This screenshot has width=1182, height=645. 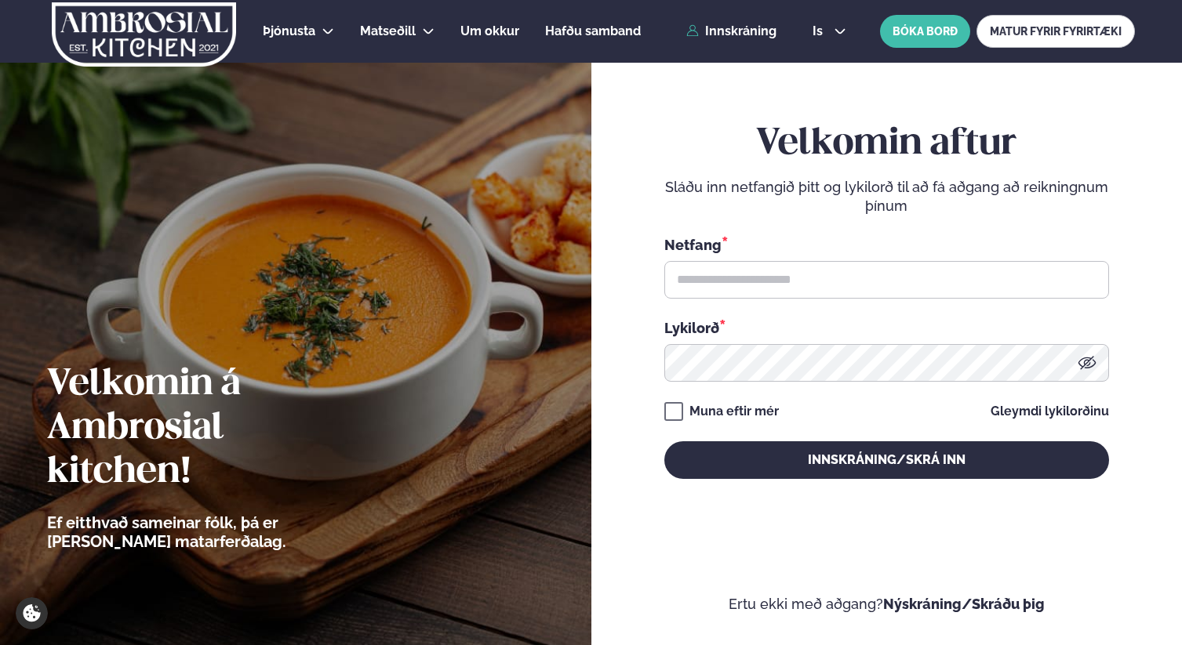 What do you see at coordinates (387, 31) in the screenshot?
I see `a: Matseðill` at bounding box center [387, 31].